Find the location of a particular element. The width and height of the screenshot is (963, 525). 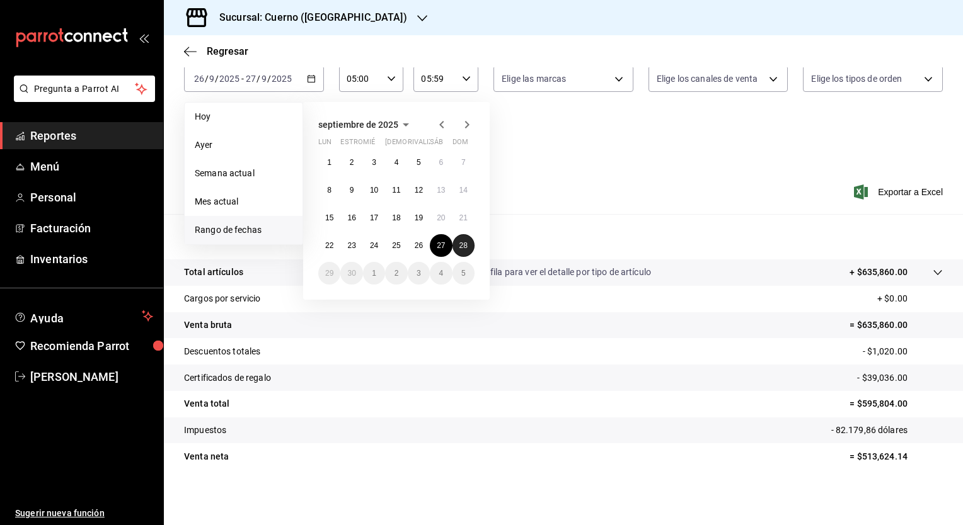

p: Total artículos is located at coordinates (214, 272).